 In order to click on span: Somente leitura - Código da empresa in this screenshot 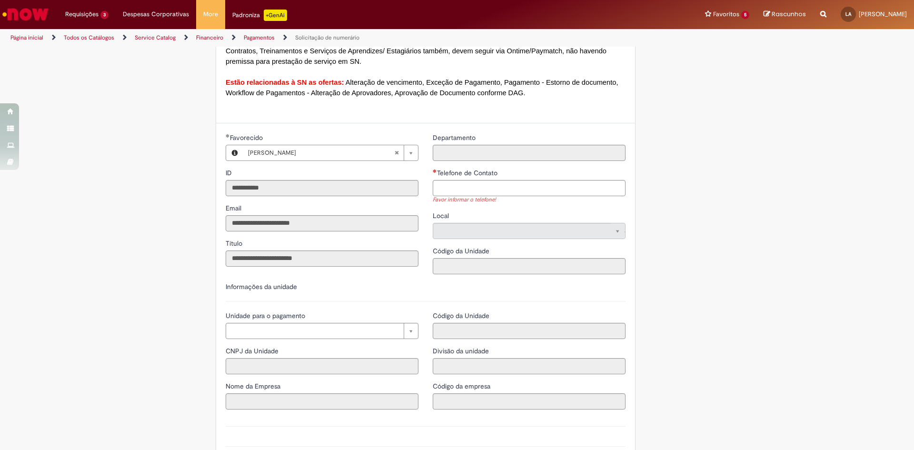, I will do `click(462, 386)`.